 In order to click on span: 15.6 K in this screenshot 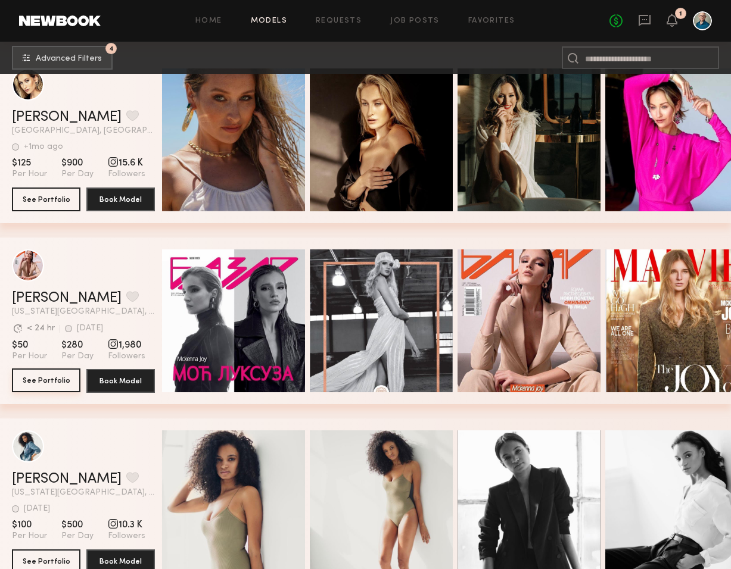, I will do `click(126, 163)`.